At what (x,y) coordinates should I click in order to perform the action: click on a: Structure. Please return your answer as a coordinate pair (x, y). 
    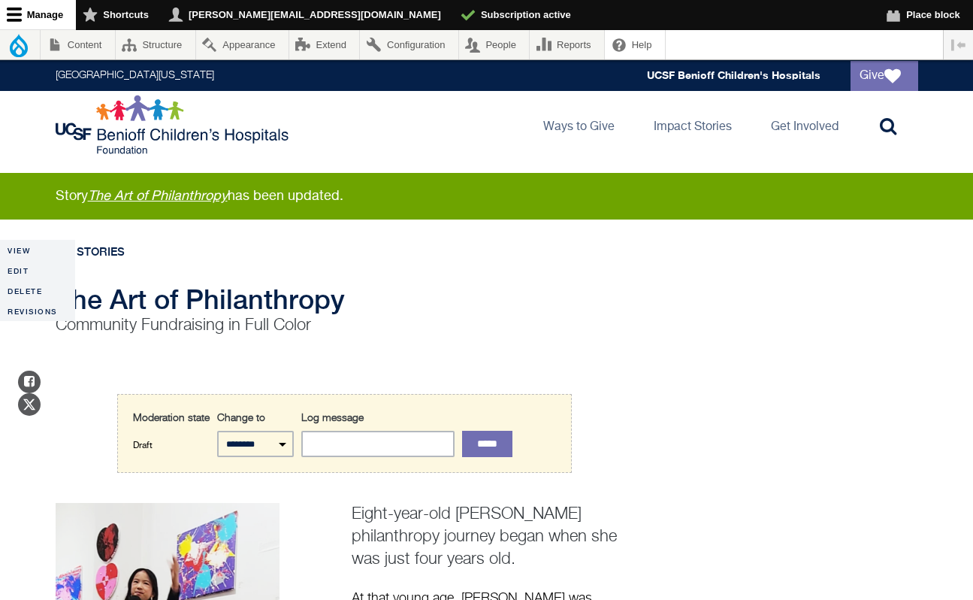
    Looking at the image, I should click on (156, 44).